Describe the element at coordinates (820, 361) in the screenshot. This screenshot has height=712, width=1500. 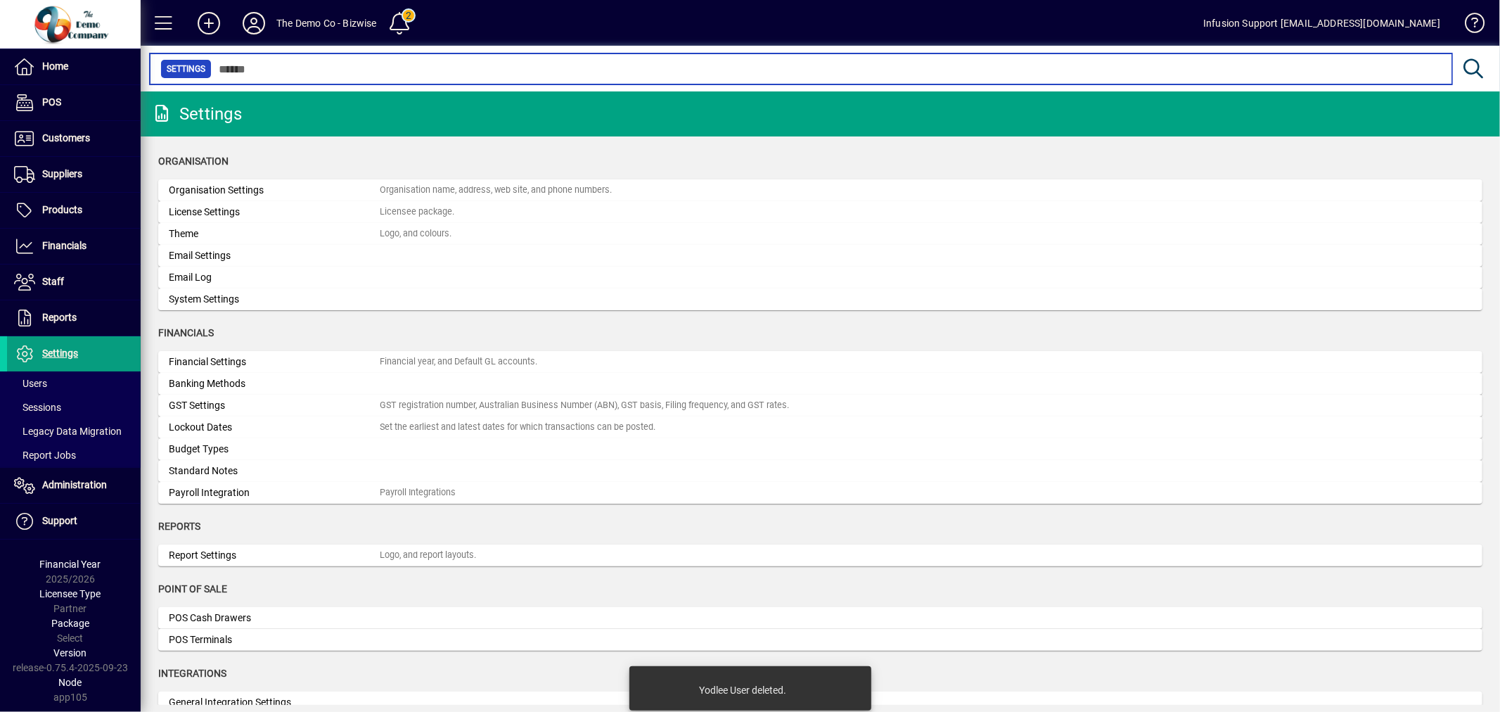
I see `a: Financial SettingsFinancial year, and Default GL accounts.` at that location.